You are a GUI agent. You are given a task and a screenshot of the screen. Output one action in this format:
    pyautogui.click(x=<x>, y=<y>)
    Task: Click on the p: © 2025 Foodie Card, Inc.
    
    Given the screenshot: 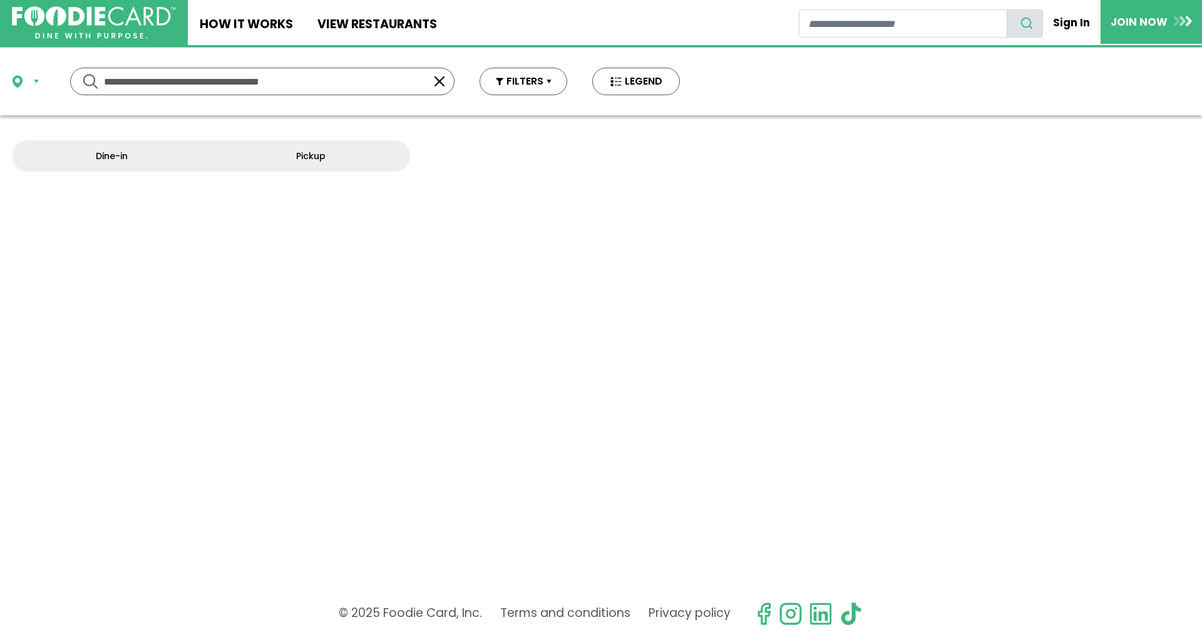 What is the action you would take?
    pyautogui.click(x=410, y=614)
    